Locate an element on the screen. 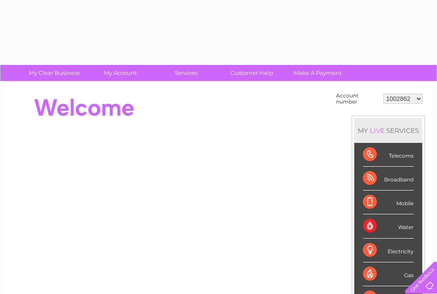  div: Telecoms is located at coordinates (388, 155).